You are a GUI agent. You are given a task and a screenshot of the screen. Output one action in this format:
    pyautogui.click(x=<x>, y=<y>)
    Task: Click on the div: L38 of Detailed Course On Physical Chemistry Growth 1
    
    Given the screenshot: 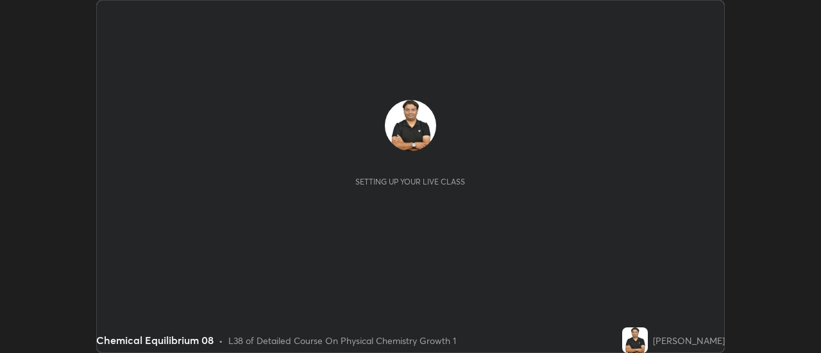 What is the action you would take?
    pyautogui.click(x=342, y=340)
    